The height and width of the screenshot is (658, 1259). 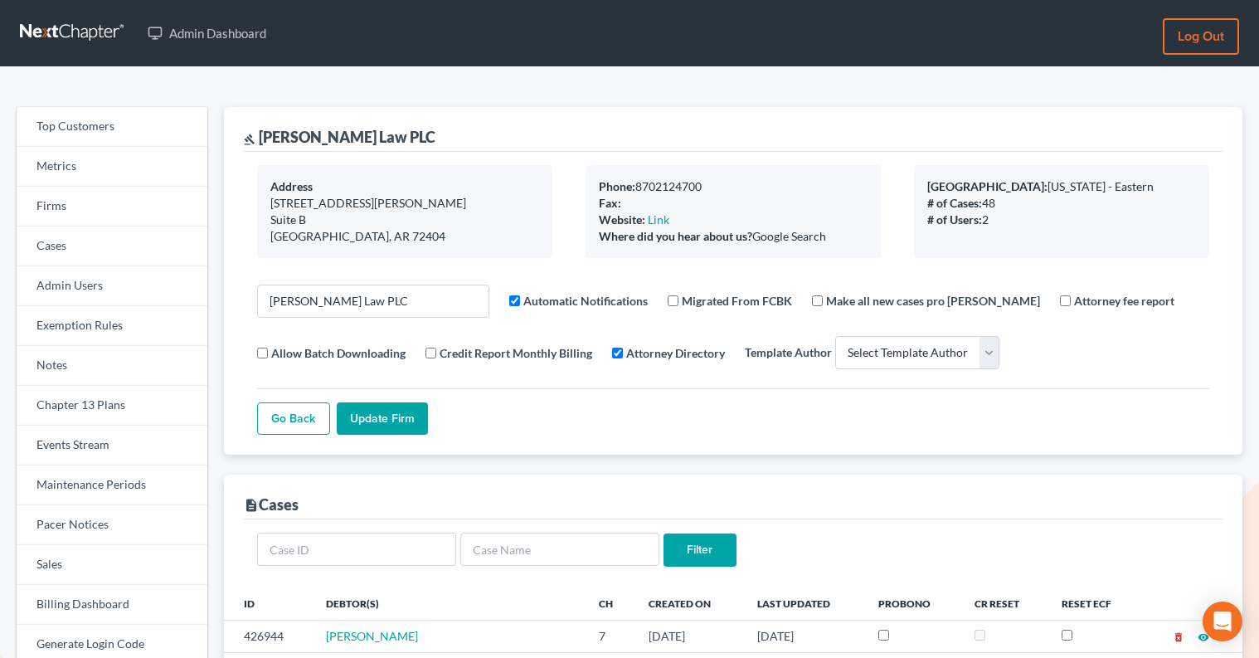 I want to click on div: Open Intercom Messenger, so click(x=1222, y=621).